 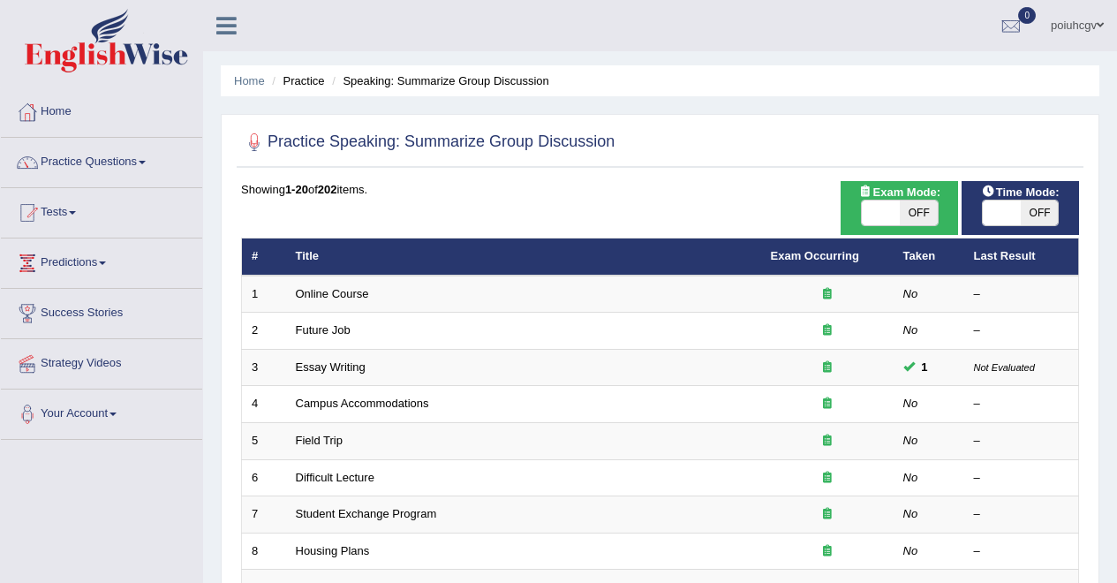 What do you see at coordinates (264, 551) in the screenshot?
I see `td: 8` at bounding box center [264, 551].